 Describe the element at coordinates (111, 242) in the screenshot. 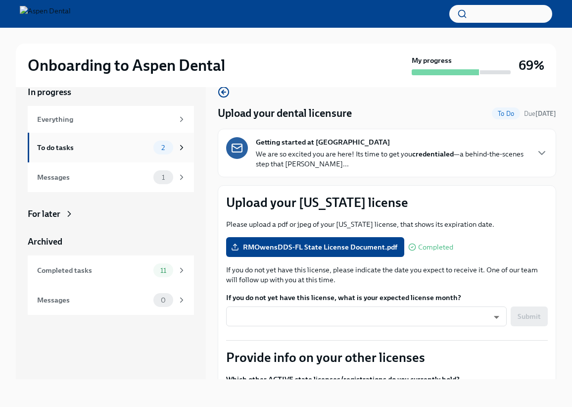

I see `div: Archived` at that location.